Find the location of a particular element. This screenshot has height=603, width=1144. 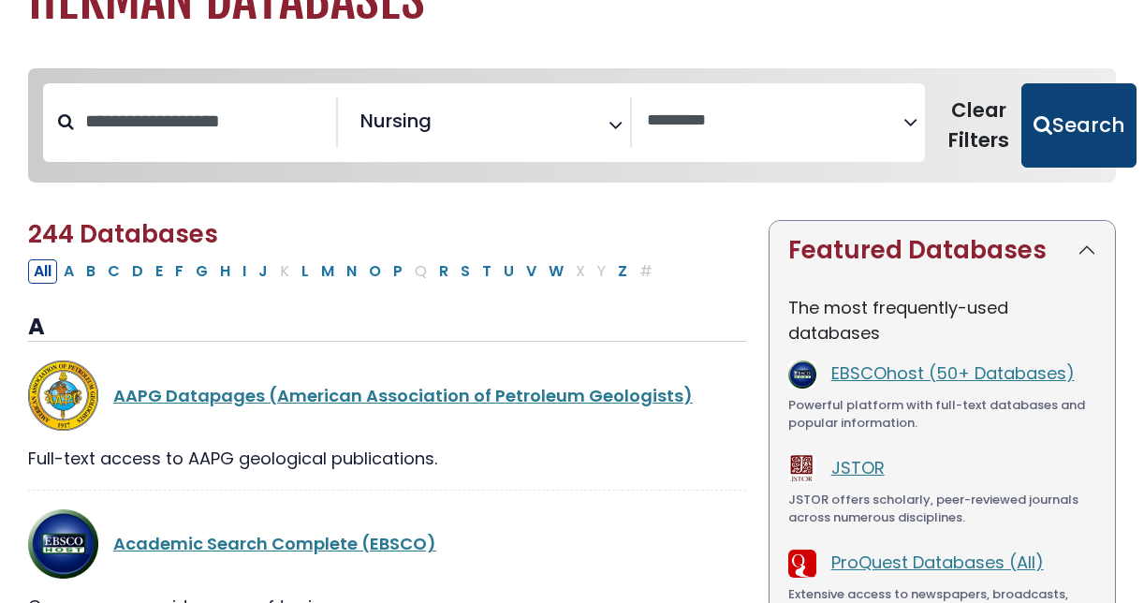

button: Filter Results L is located at coordinates (305, 272).